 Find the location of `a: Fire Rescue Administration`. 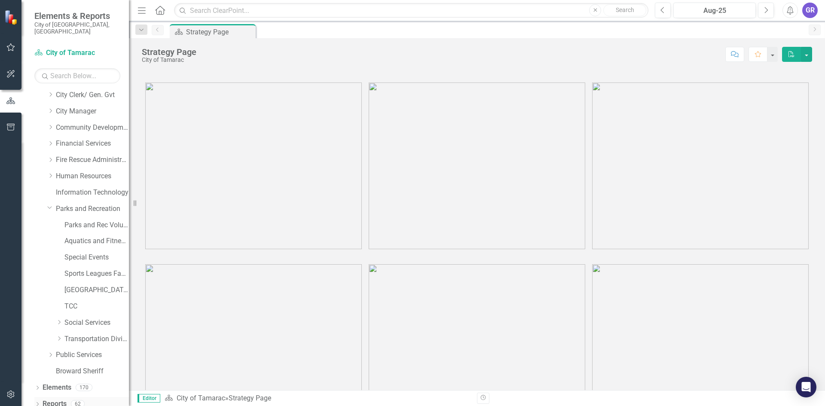

a: Fire Rescue Administration is located at coordinates (92, 160).